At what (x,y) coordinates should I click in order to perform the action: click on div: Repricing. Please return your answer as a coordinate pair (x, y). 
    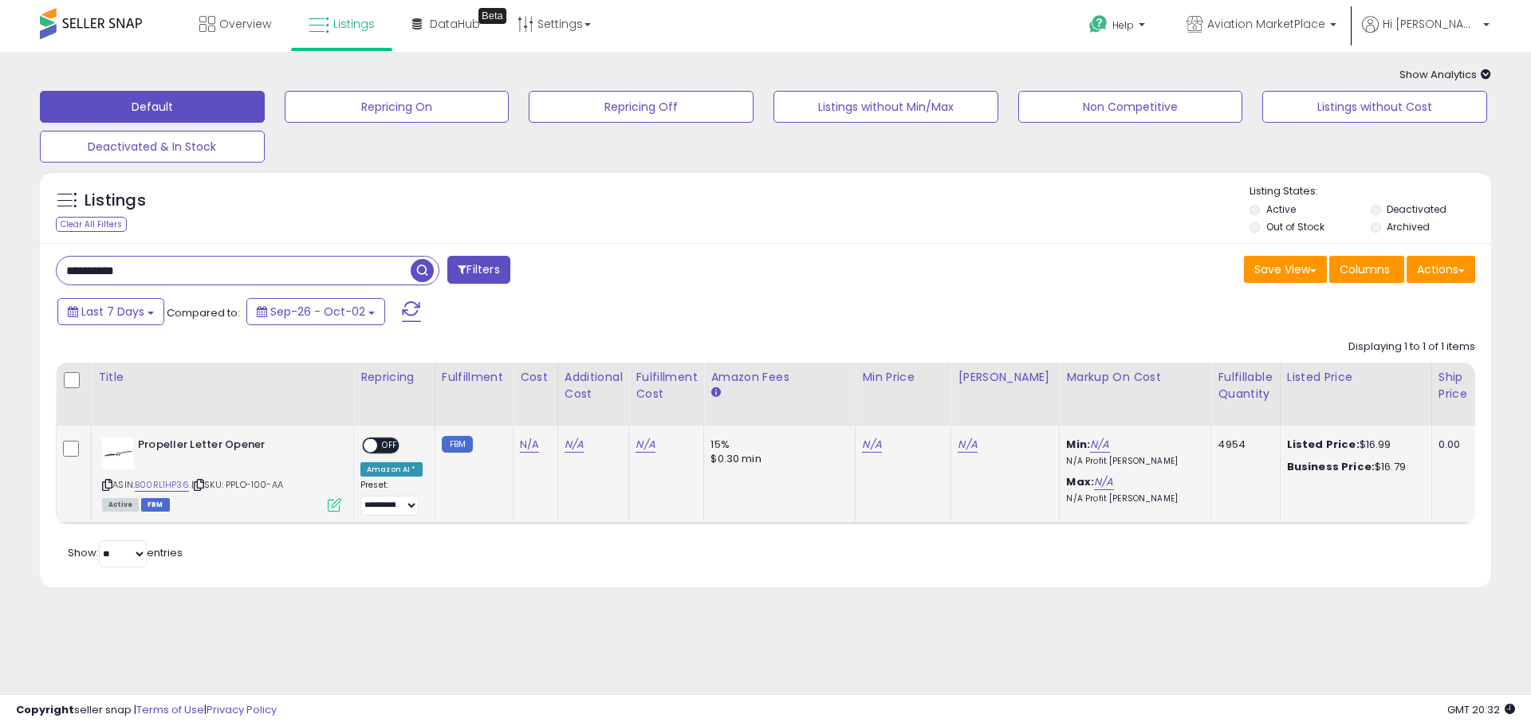
    Looking at the image, I should click on (394, 377).